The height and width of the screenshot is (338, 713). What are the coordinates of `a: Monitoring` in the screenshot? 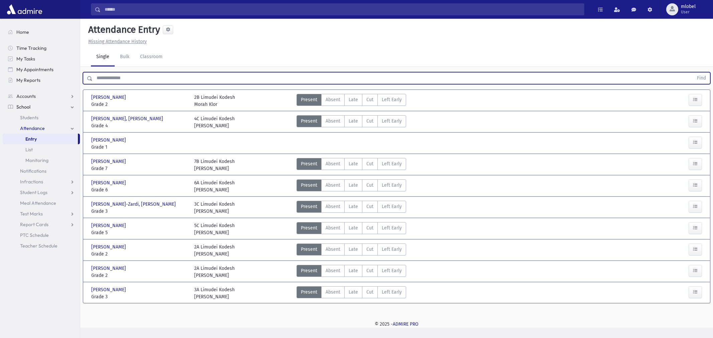 It's located at (41, 160).